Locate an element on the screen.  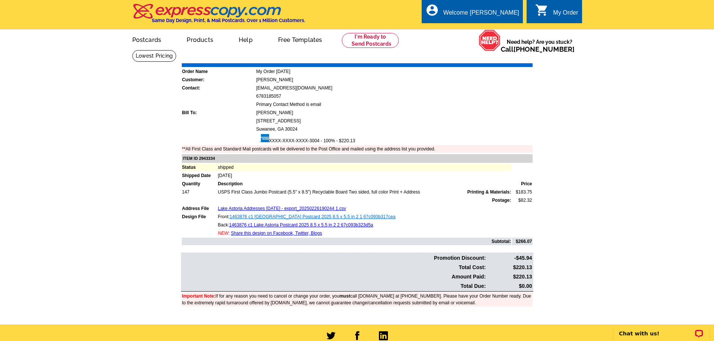
td: XXXX-XXXX-XXXX-3004 - 100% - $220.13 is located at coordinates (394, 139).